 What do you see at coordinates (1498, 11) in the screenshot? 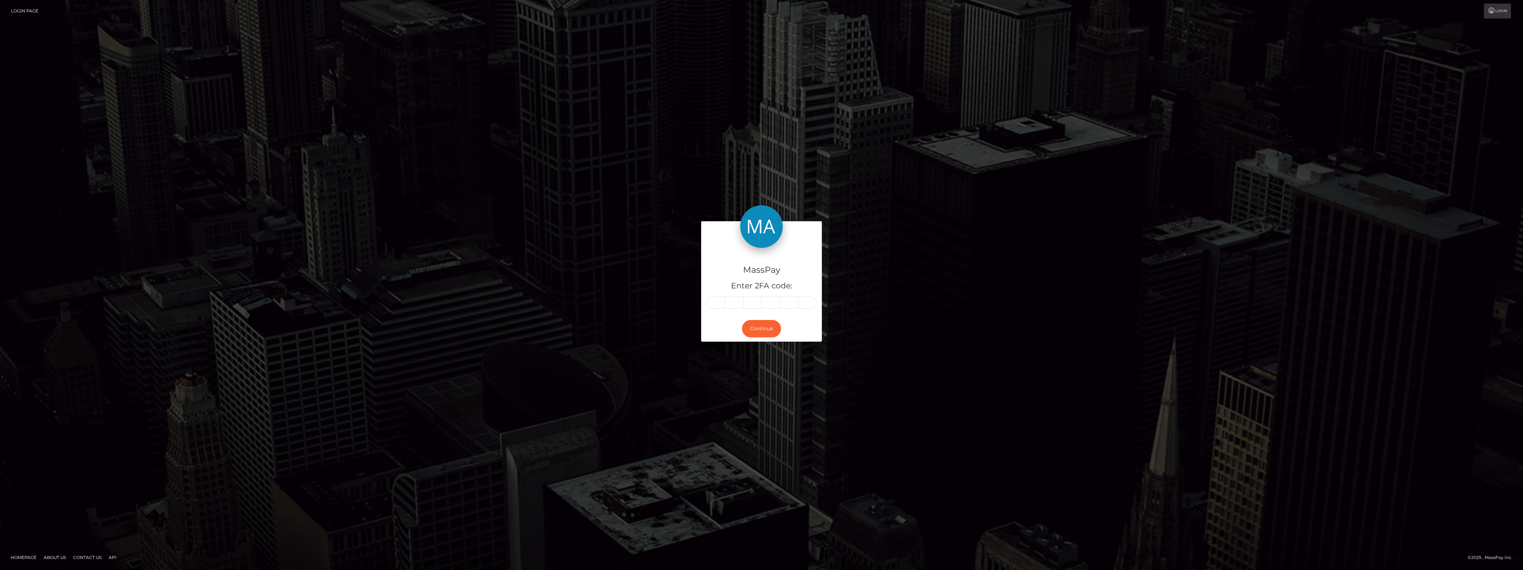
I see `a: Login` at bounding box center [1498, 11].